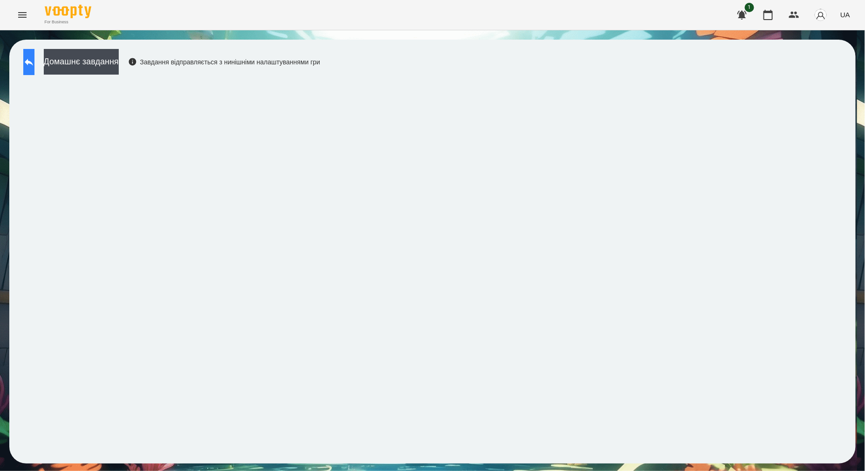  I want to click on button: UA, so click(845, 14).